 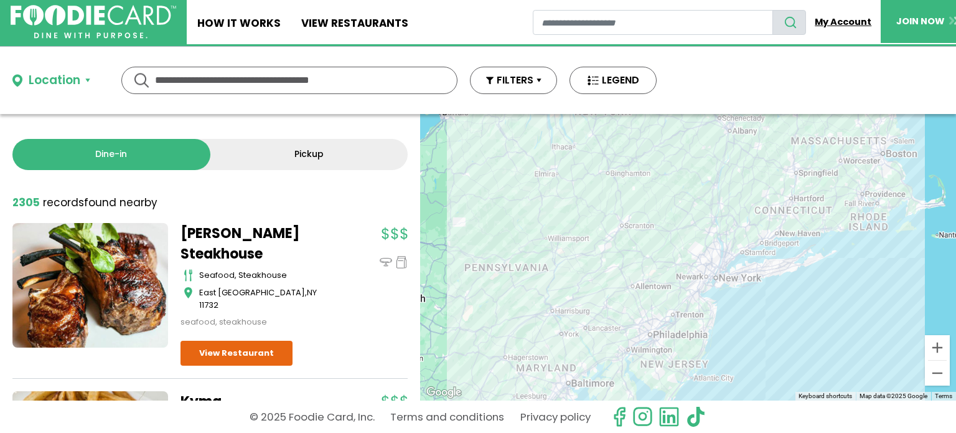 What do you see at coordinates (937, 373) in the screenshot?
I see `button: Zoom out` at bounding box center [937, 373].